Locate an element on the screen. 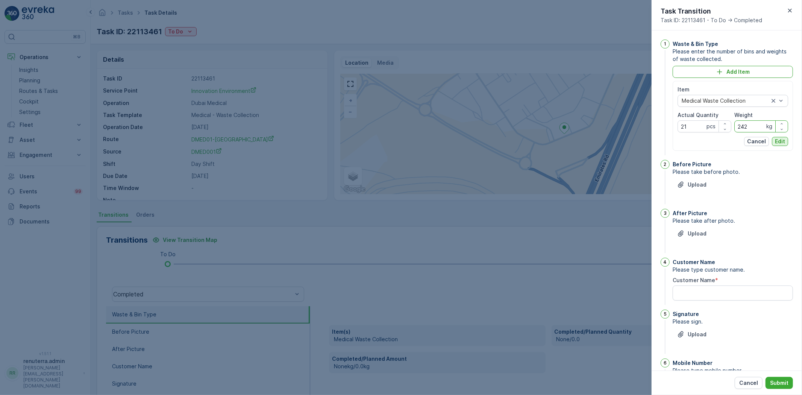 This screenshot has width=802, height=395. p: Task Transition is located at coordinates (711, 11).